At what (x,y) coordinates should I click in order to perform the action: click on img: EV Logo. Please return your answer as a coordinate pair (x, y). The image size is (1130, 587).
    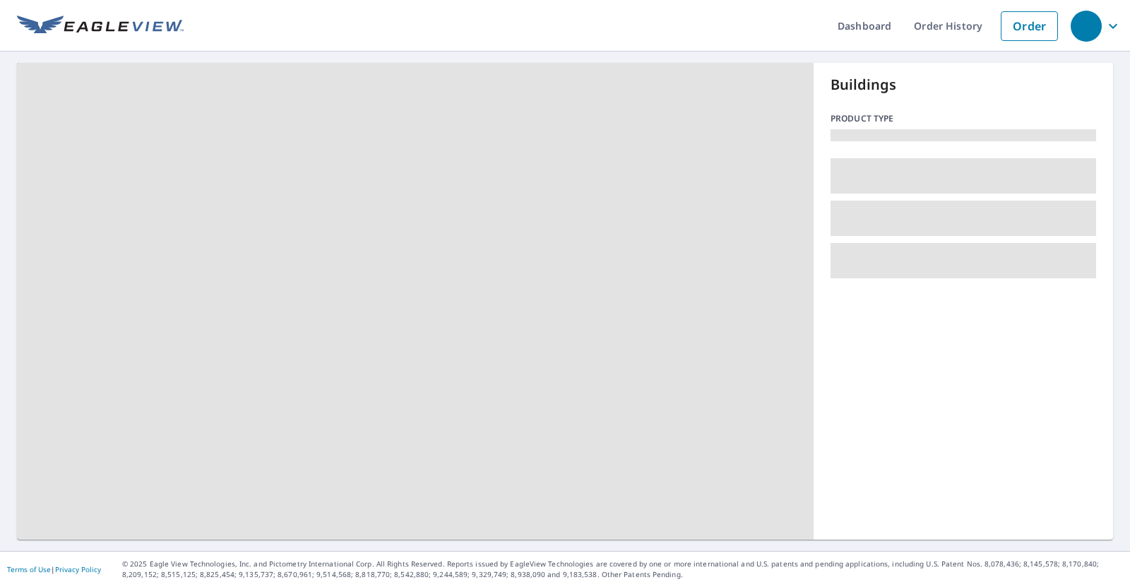
    Looking at the image, I should click on (100, 26).